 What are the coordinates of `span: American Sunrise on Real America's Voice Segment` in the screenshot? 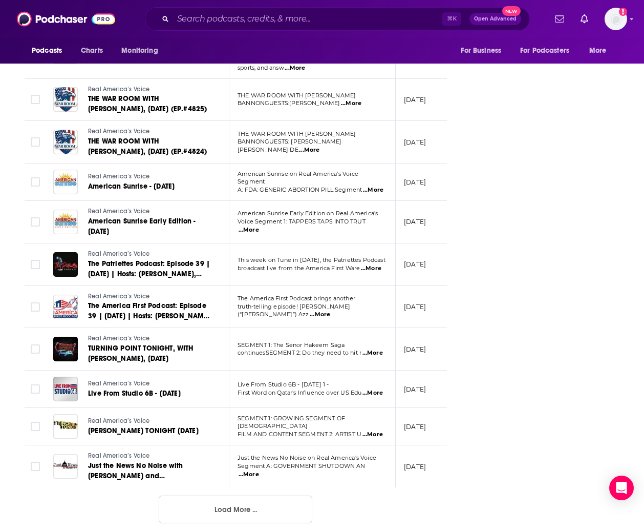 It's located at (298, 178).